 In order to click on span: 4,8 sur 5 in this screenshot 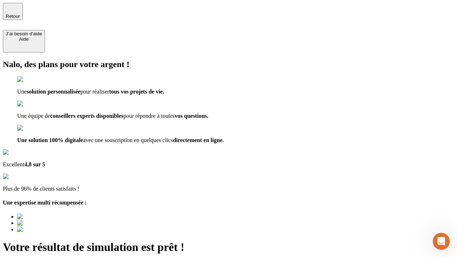, I will do `click(35, 164)`.